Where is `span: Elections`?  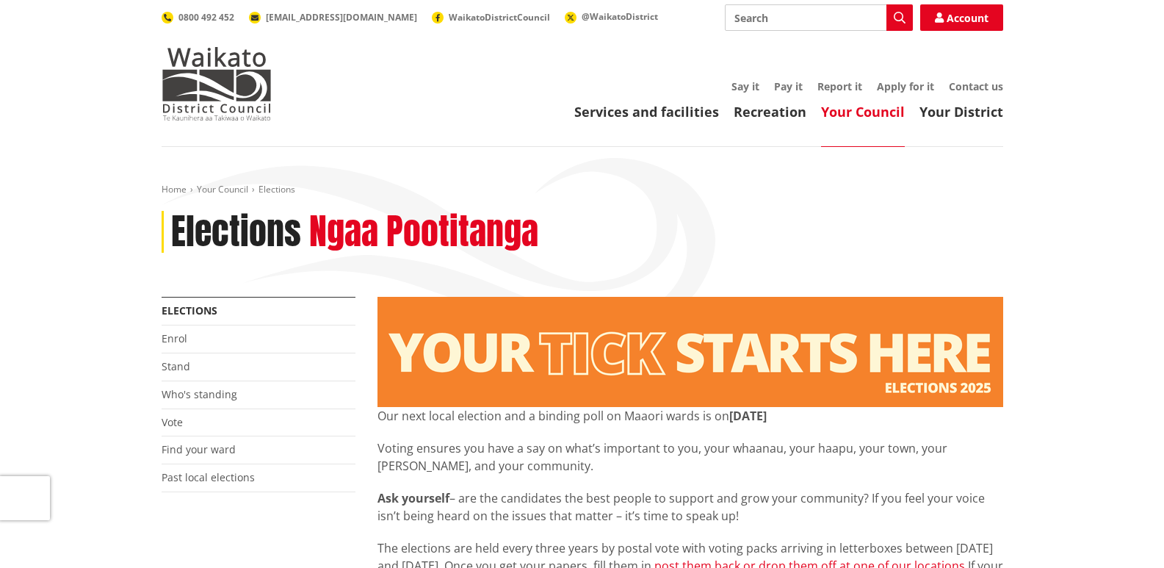 span: Elections is located at coordinates (277, 189).